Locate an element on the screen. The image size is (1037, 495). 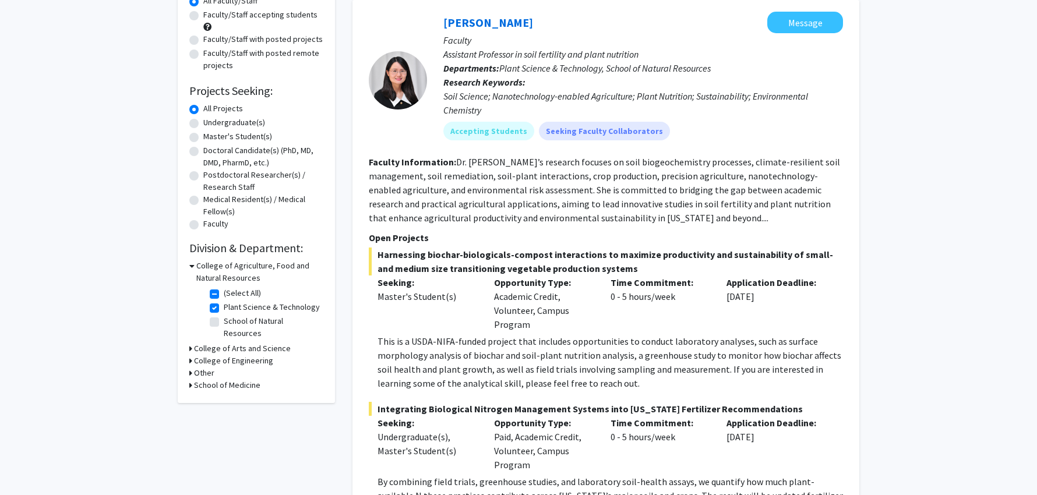
label: All Projects is located at coordinates (223, 108).